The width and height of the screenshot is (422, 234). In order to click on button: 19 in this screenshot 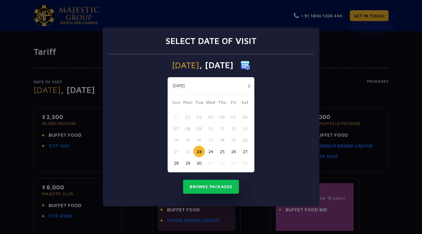, I will do `click(233, 140)`.